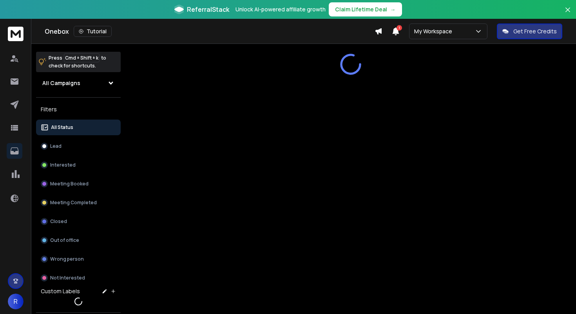 The image size is (576, 314). Describe the element at coordinates (208, 9) in the screenshot. I see `span: ReferralStack` at that location.